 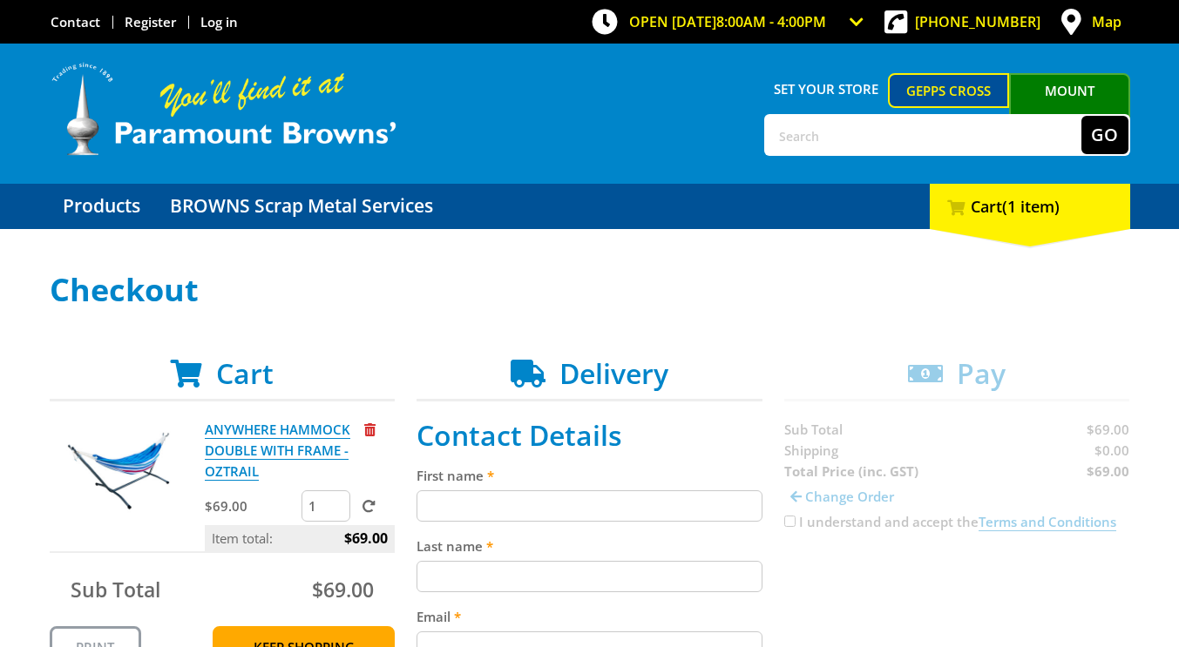 I want to click on label: Last name, so click(x=589, y=546).